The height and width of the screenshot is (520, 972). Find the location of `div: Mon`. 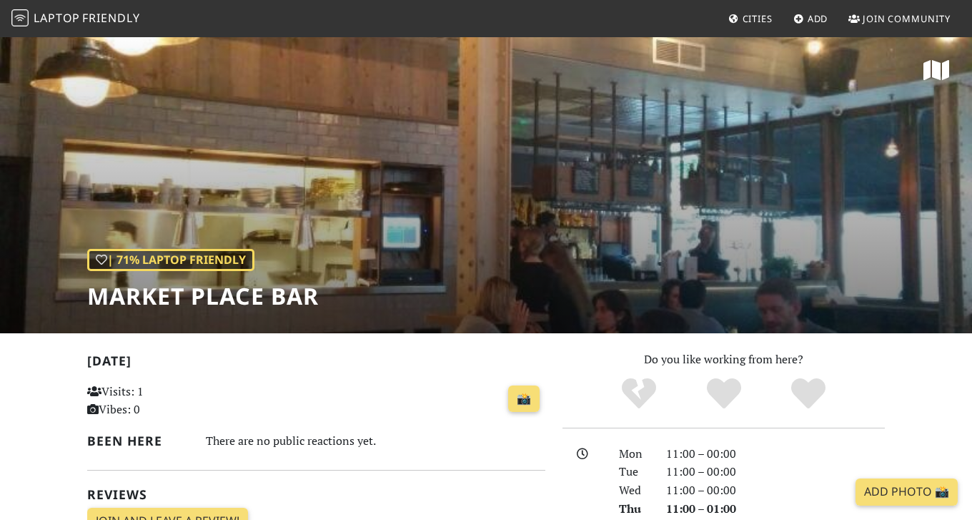

div: Mon is located at coordinates (634, 454).